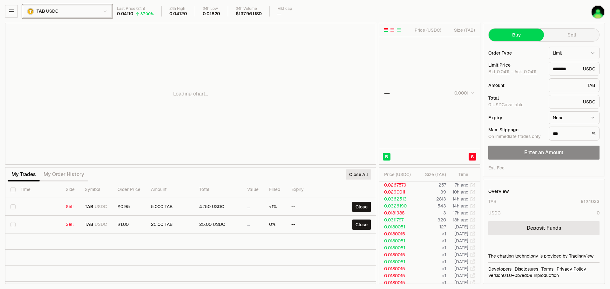  Describe the element at coordinates (249, 9) in the screenshot. I see `div: 24h Volume` at that location.